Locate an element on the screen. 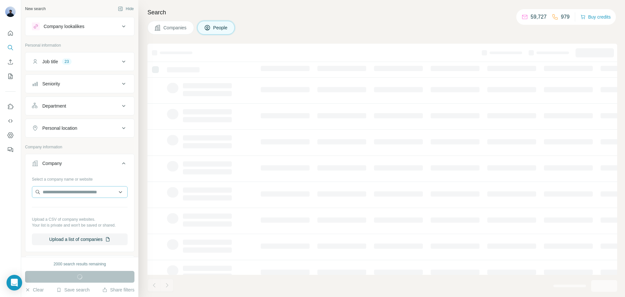  button: Upload a list of companies is located at coordinates (80, 239).